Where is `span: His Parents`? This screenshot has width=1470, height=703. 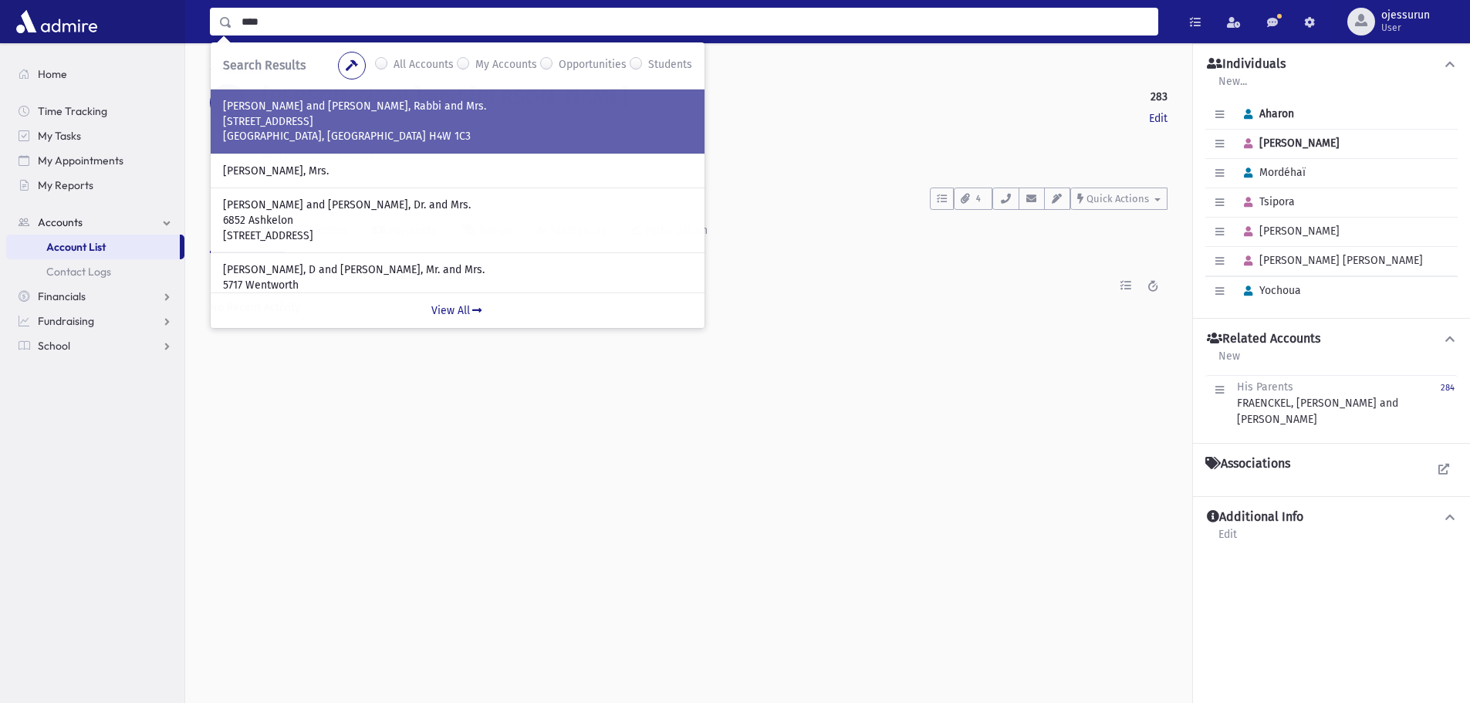
span: His Parents is located at coordinates (1265, 387).